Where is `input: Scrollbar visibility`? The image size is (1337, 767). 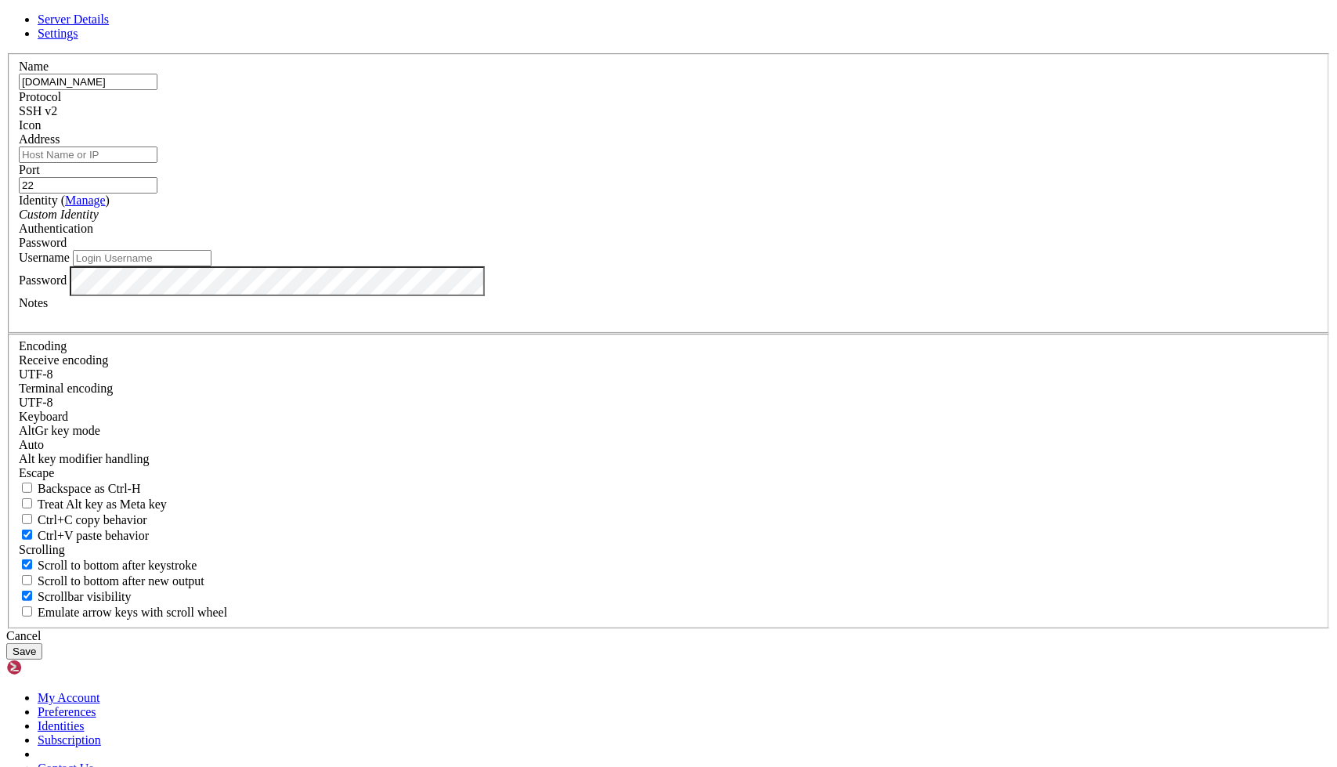 input: Scrollbar visibility is located at coordinates (27, 595).